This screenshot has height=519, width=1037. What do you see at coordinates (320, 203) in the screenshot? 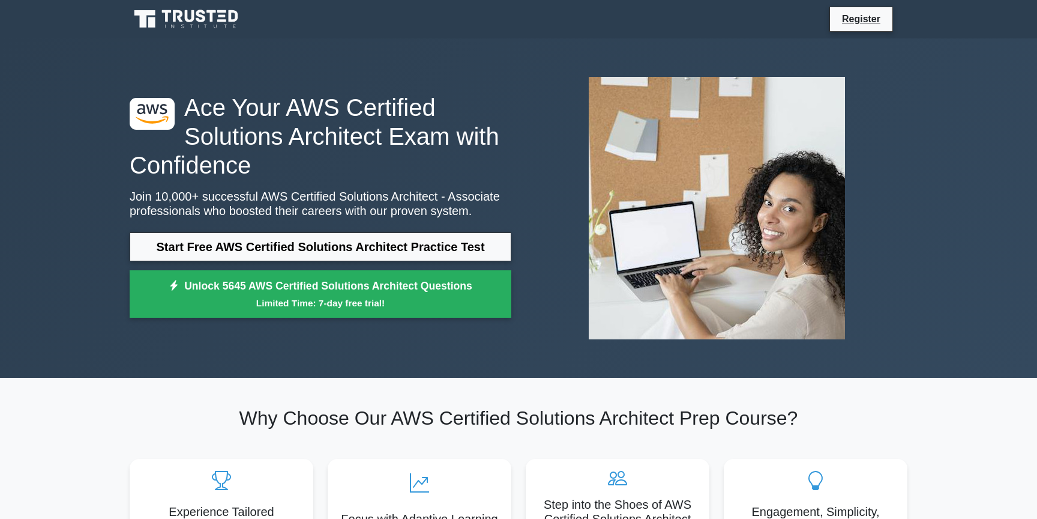
I see `p: Join 10,000+ successful AWS Certified Solutions Architect - Associate professionals who boosted t...` at bounding box center [320, 203].